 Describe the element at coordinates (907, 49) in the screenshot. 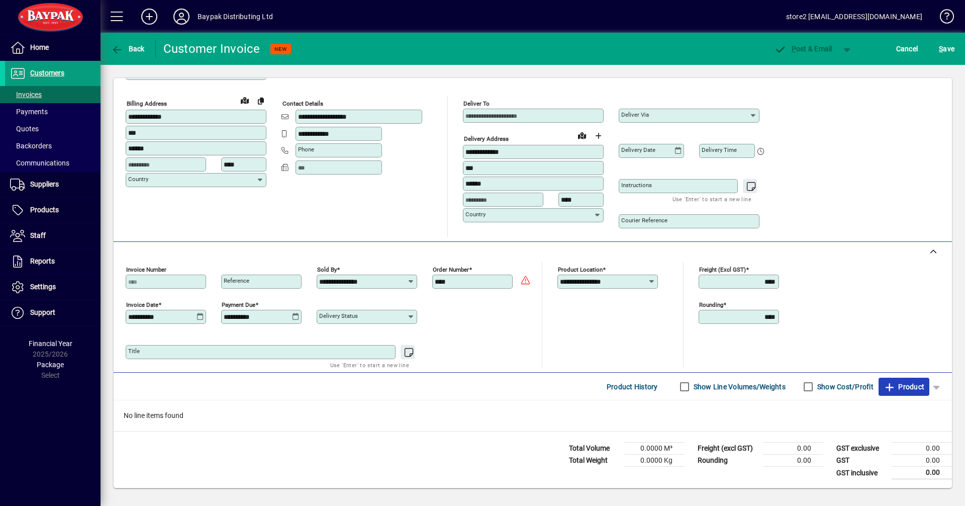

I see `span: Cancel` at that location.